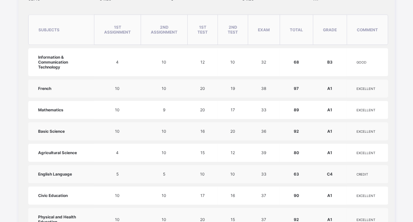 The height and width of the screenshot is (222, 413). I want to click on span: C4, so click(330, 174).